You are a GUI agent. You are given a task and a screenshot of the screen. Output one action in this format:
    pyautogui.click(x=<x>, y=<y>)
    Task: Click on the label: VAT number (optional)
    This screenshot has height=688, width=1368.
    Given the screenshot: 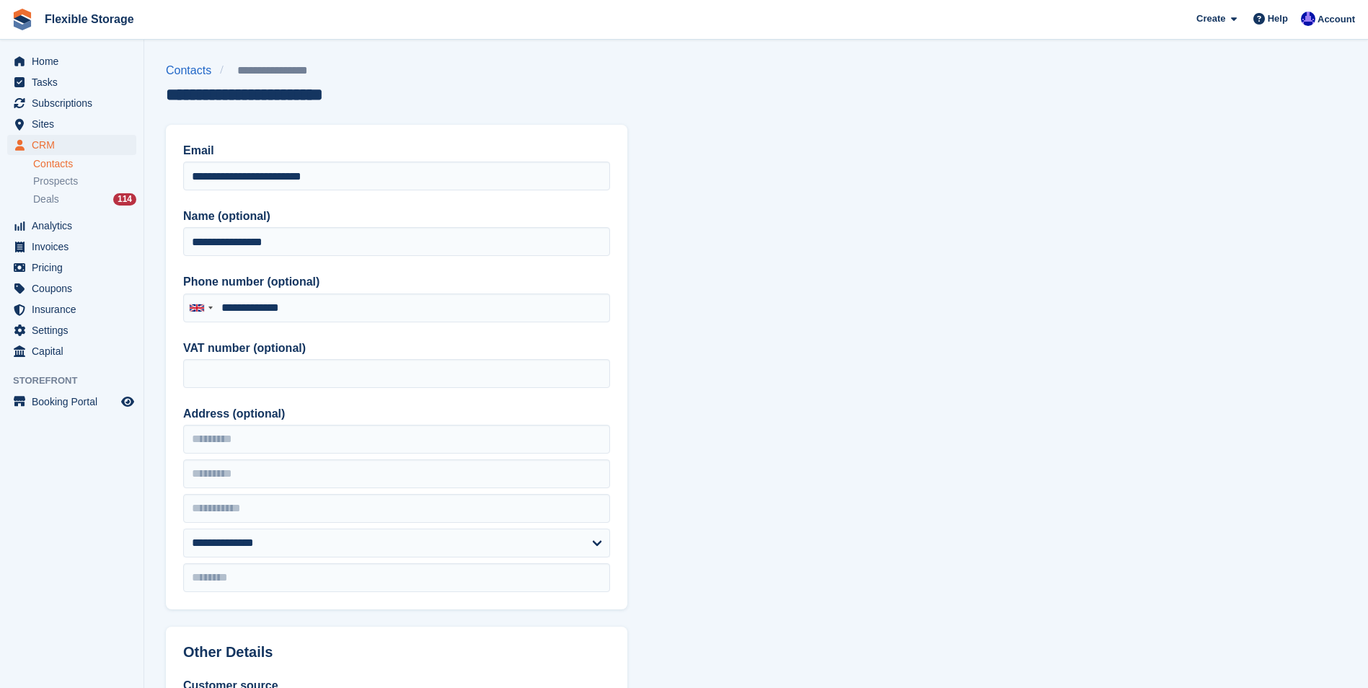 What is the action you would take?
    pyautogui.click(x=397, y=348)
    